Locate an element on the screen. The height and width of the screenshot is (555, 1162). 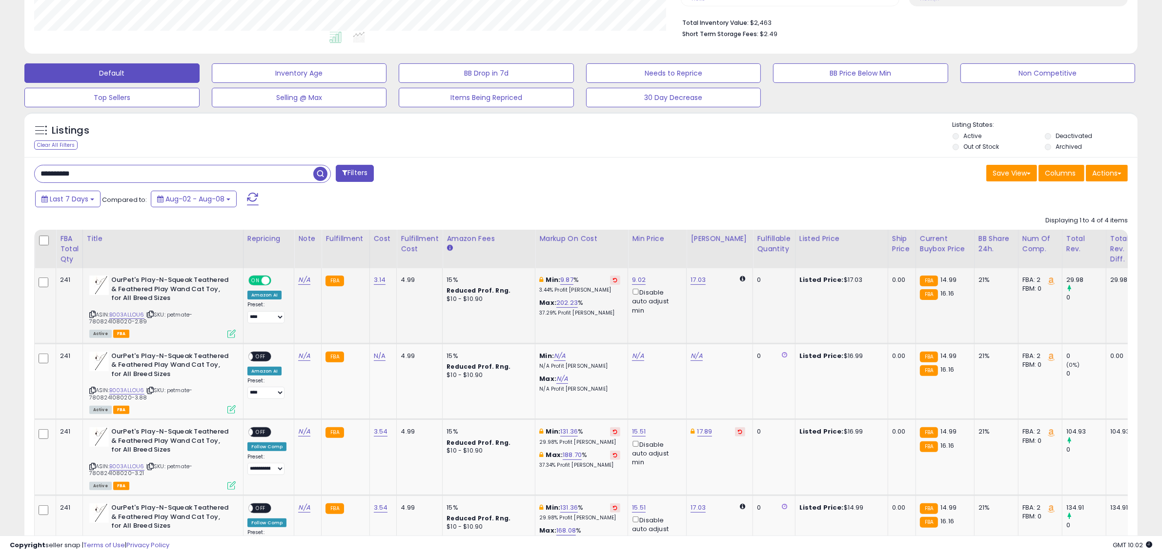
span: $2.49 is located at coordinates (768, 34).